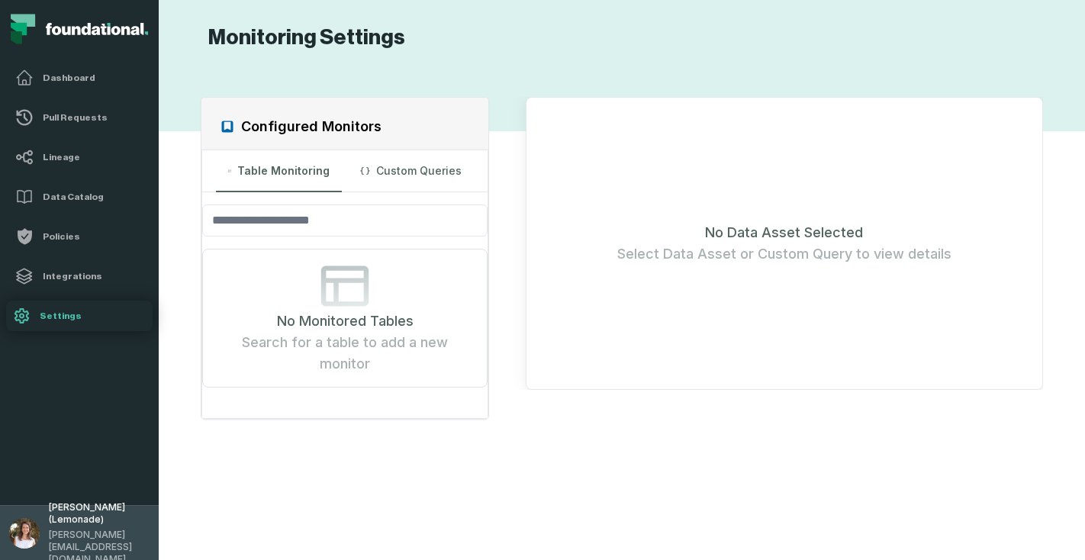 The image size is (1085, 560). Describe the element at coordinates (24, 533) in the screenshot. I see `img: avatar of Sharon Lifchitz` at that location.